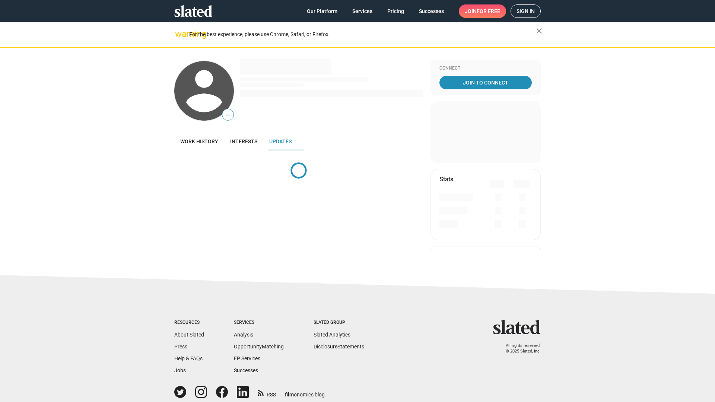 Image resolution: width=715 pixels, height=402 pixels. I want to click on a: RSS, so click(267, 393).